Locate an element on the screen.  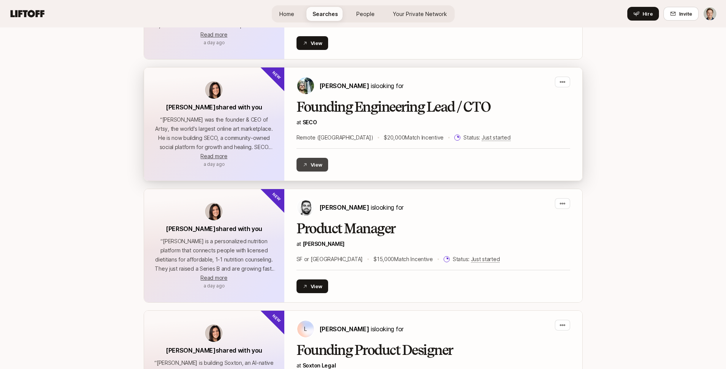
p: L is located at coordinates (305, 329).